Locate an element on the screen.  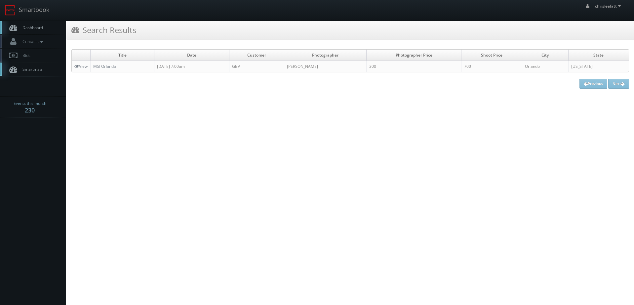
strong: 230 is located at coordinates (30, 110).